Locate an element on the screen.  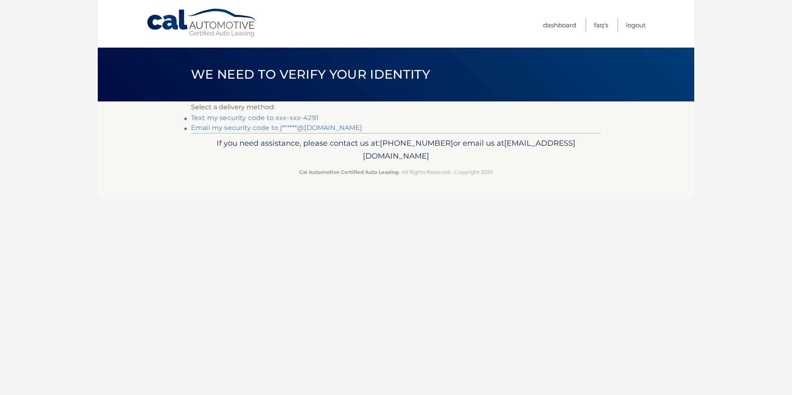
a: Dashboard is located at coordinates (560, 25).